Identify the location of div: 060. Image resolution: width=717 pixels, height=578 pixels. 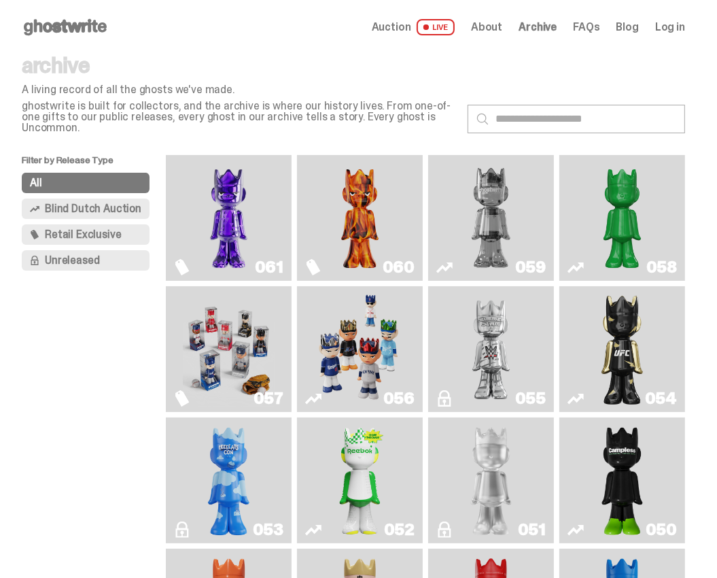
(398, 267).